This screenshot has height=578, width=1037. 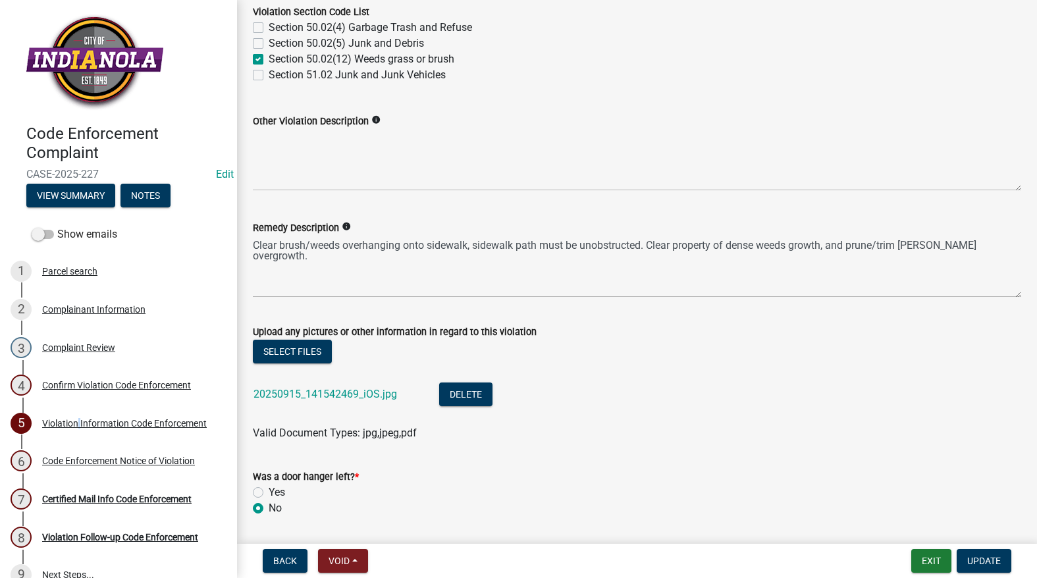 I want to click on label: Other Violation Description, so click(x=311, y=122).